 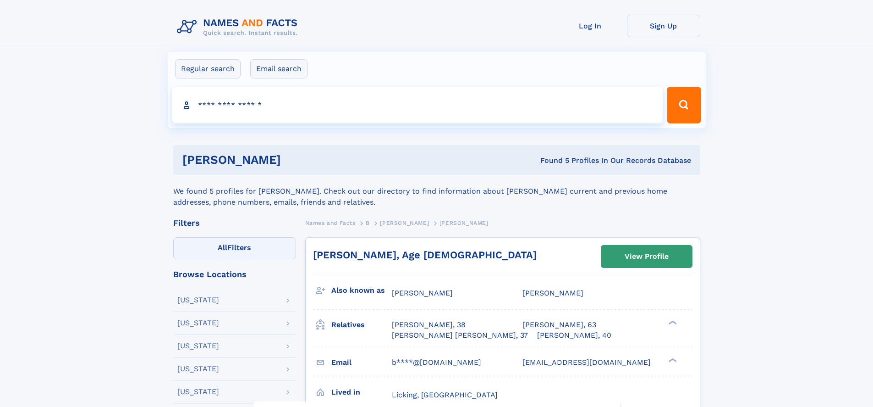 What do you see at coordinates (684, 105) in the screenshot?
I see `button: Search Button` at bounding box center [684, 105].